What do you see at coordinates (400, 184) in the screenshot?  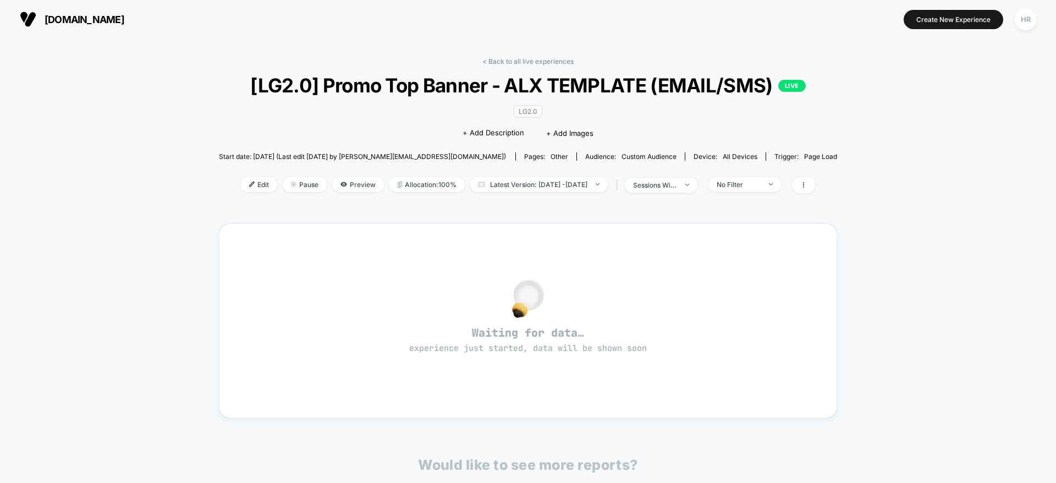 I see `img: rebalance` at bounding box center [400, 184].